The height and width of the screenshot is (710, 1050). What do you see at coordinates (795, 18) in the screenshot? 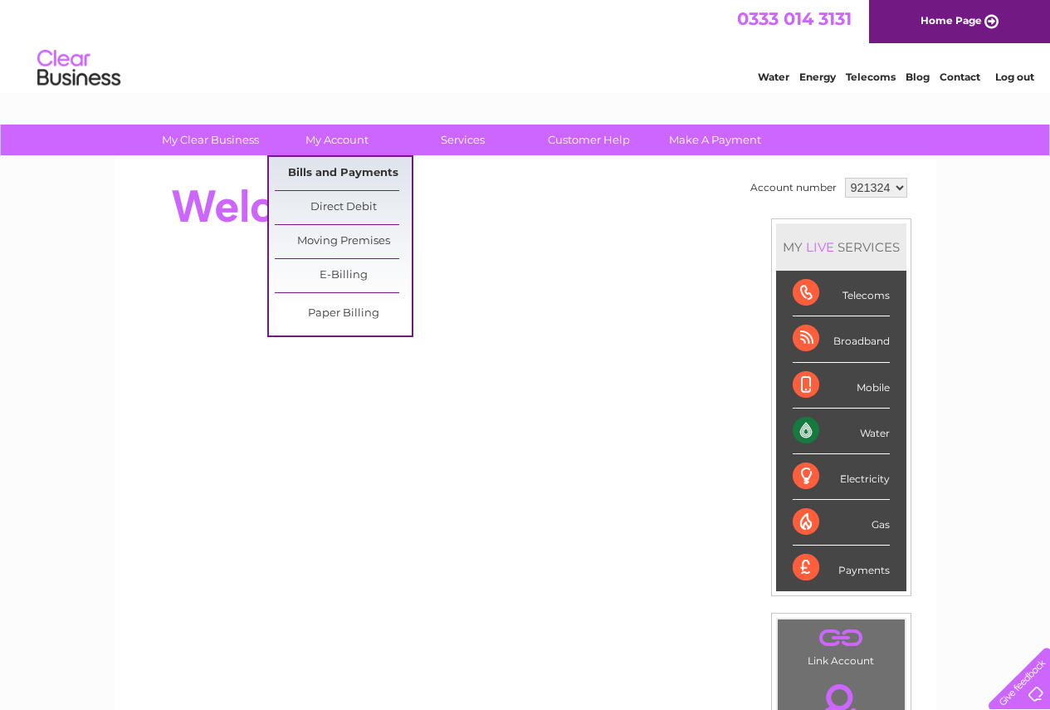
I see `a: 0333 014 3131` at bounding box center [795, 18].